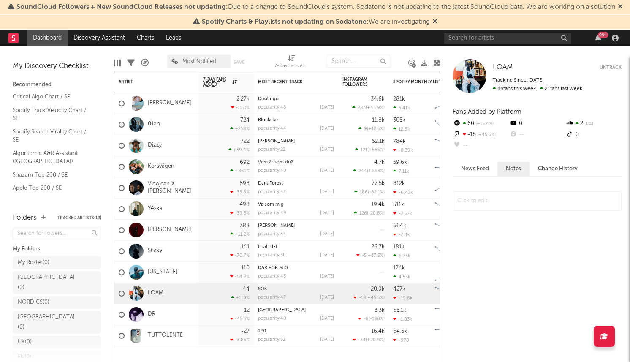 The image size is (630, 362). I want to click on div: Vem är som du?, so click(296, 162).